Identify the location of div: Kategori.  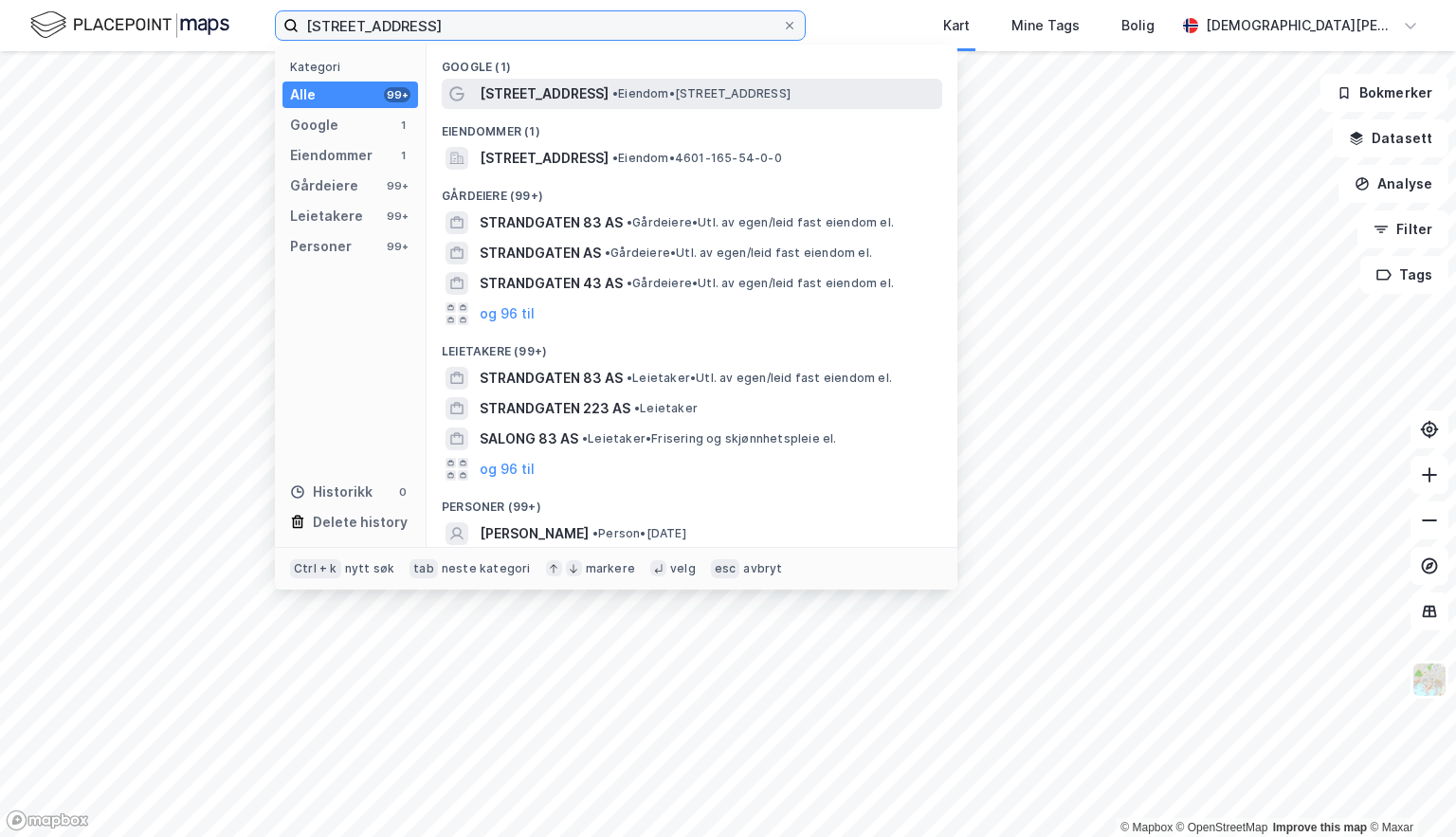
(354, 66).